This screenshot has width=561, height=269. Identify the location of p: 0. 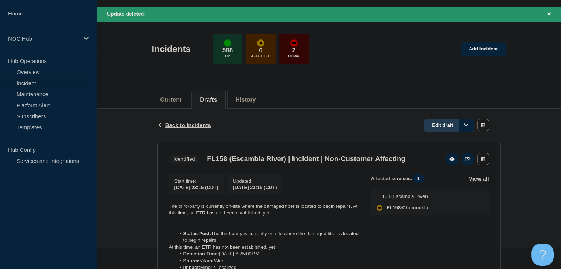
(260, 50).